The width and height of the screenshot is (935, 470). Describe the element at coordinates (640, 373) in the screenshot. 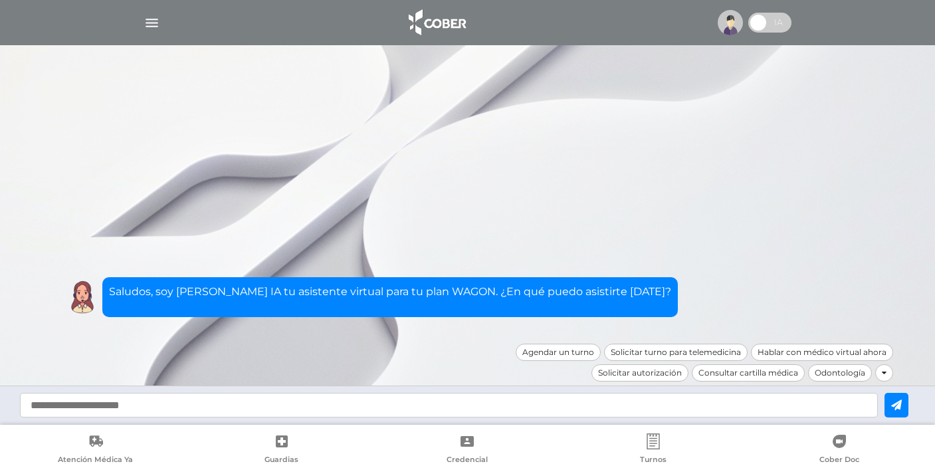

I see `div: Solicitar autorización` at that location.